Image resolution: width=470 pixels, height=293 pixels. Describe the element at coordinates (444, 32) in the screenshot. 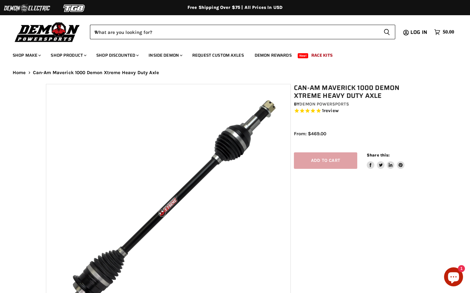

I see `a: $0.00` at that location.